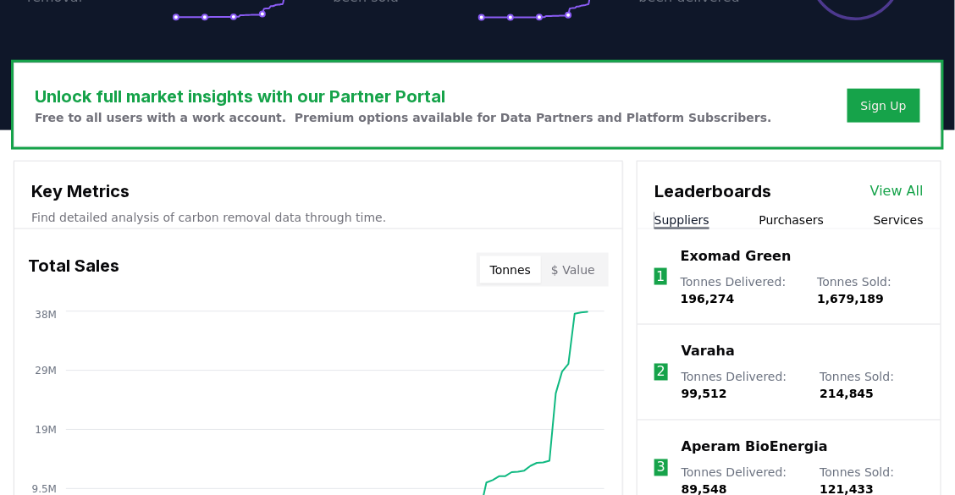  I want to click on span: 99,512, so click(704, 394).